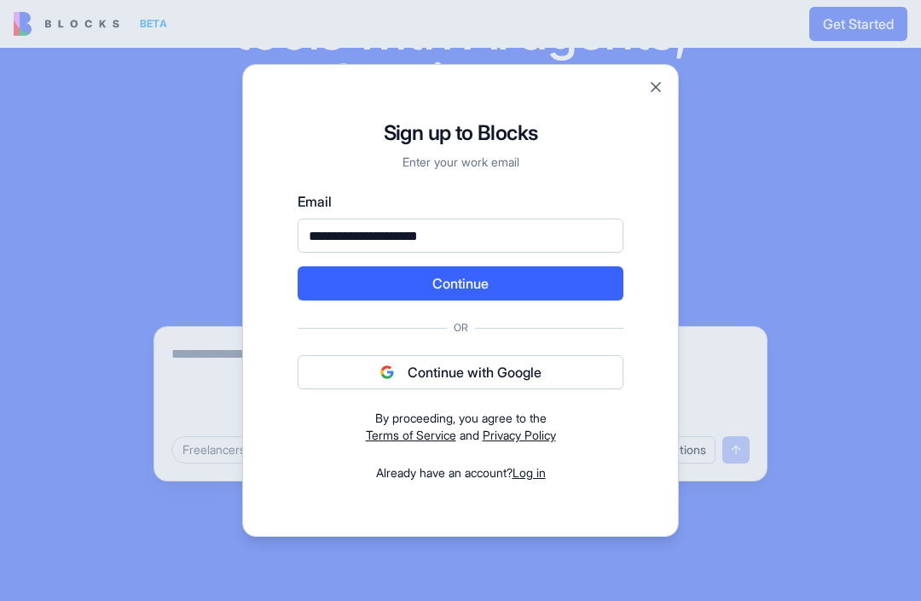 This screenshot has height=601, width=921. I want to click on div: By proceeding, you agree to the, so click(461, 418).